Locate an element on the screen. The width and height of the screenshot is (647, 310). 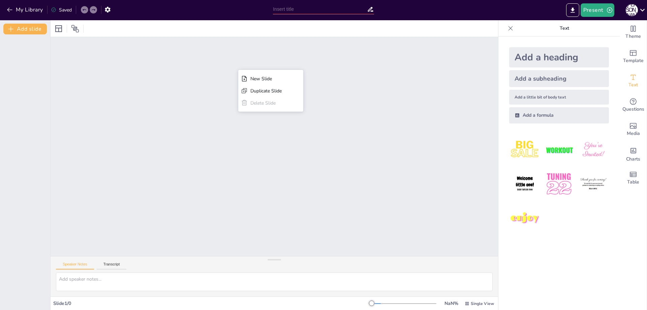
button: Transcript is located at coordinates (112, 265).